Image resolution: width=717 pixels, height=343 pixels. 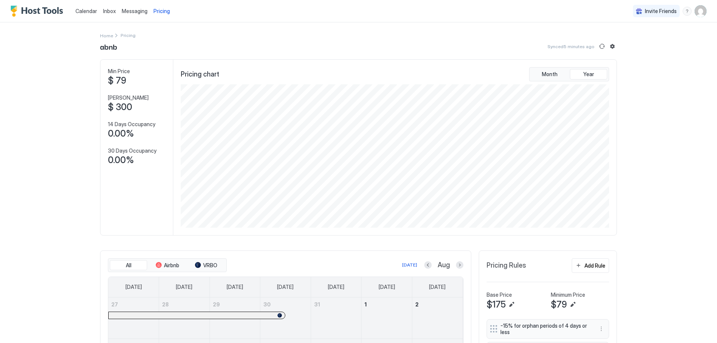 I want to click on a: July 31, 2025, so click(x=336, y=304).